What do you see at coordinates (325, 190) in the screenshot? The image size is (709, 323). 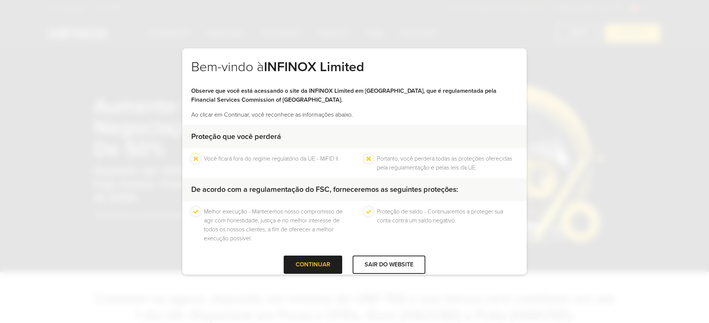 I see `strong: De acordo com a regulamentação do FSC, forneceremos as seguintes proteções:` at bounding box center [325, 190].